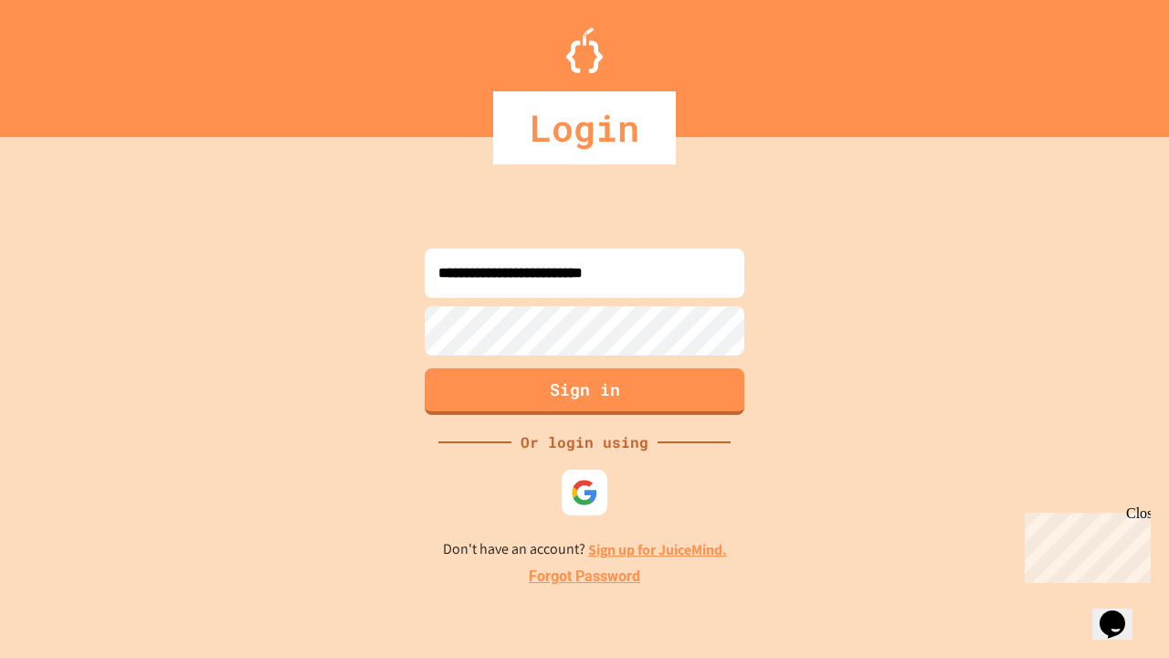 This screenshot has width=1169, height=658. I want to click on img: google-icon.svg, so click(585, 492).